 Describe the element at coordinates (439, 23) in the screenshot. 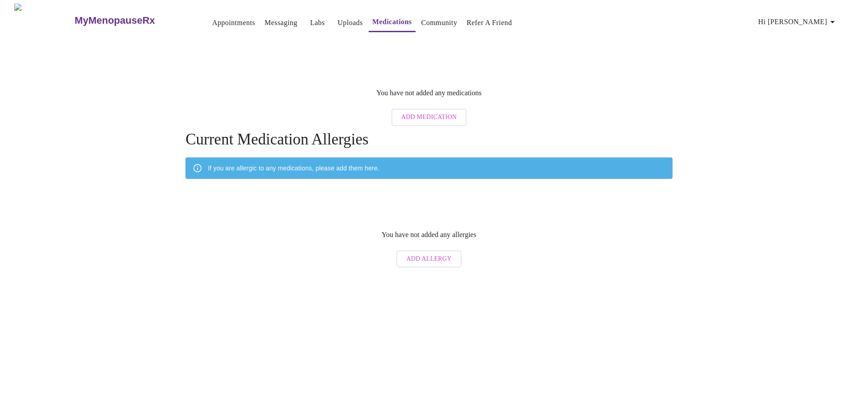

I see `a: Community` at that location.